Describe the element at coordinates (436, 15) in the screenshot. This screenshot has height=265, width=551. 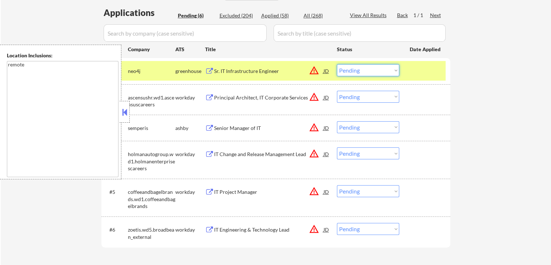
I see `div: Next` at that location.